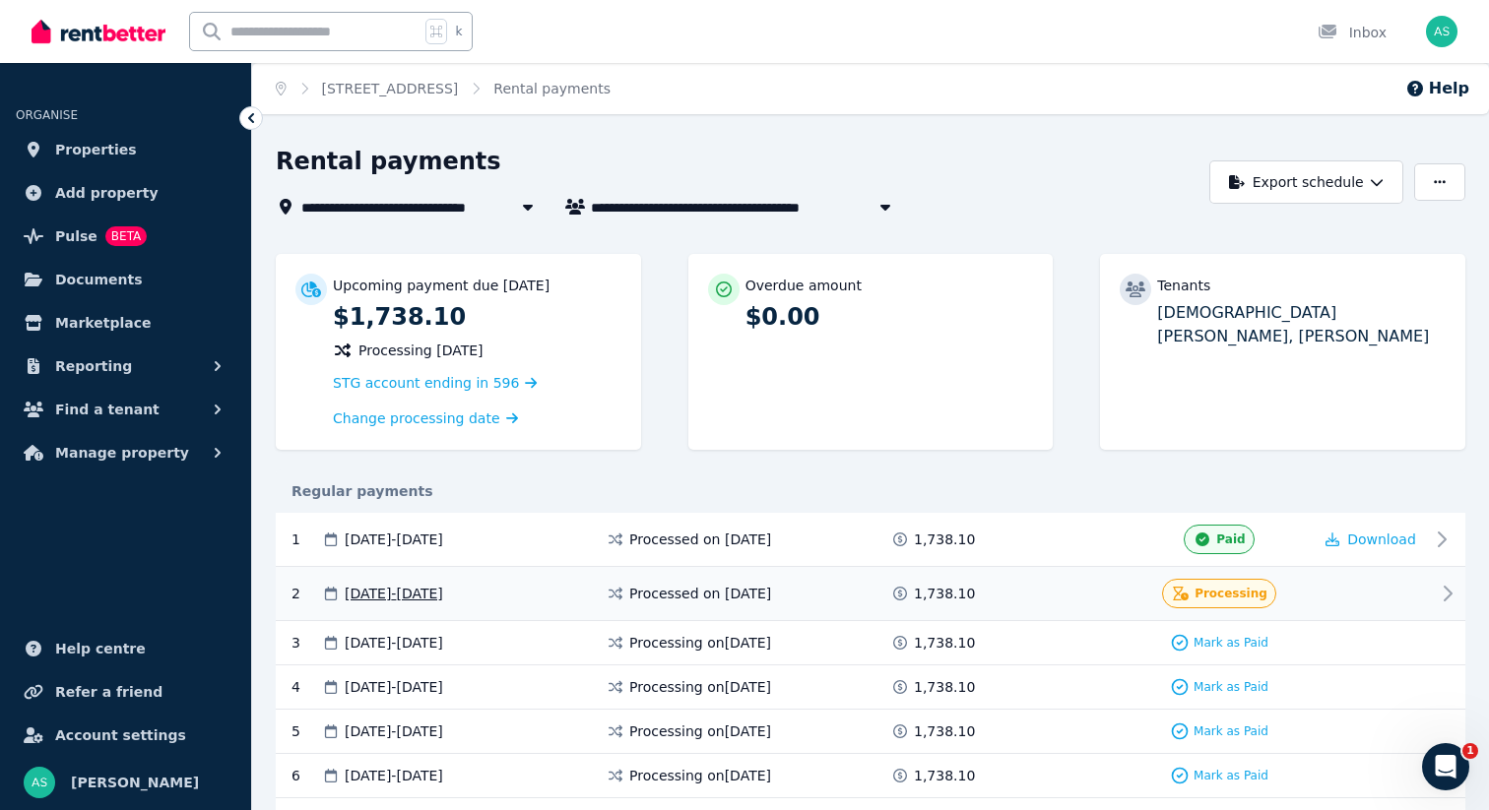 The width and height of the screenshot is (1489, 810). Describe the element at coordinates (425, 383) in the screenshot. I see `span: STG account ending in 596` at that location.